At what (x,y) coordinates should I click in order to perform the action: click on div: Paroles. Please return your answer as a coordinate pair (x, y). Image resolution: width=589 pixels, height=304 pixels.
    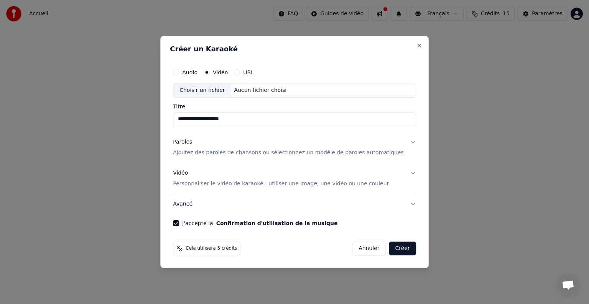
    Looking at the image, I should click on (183, 142).